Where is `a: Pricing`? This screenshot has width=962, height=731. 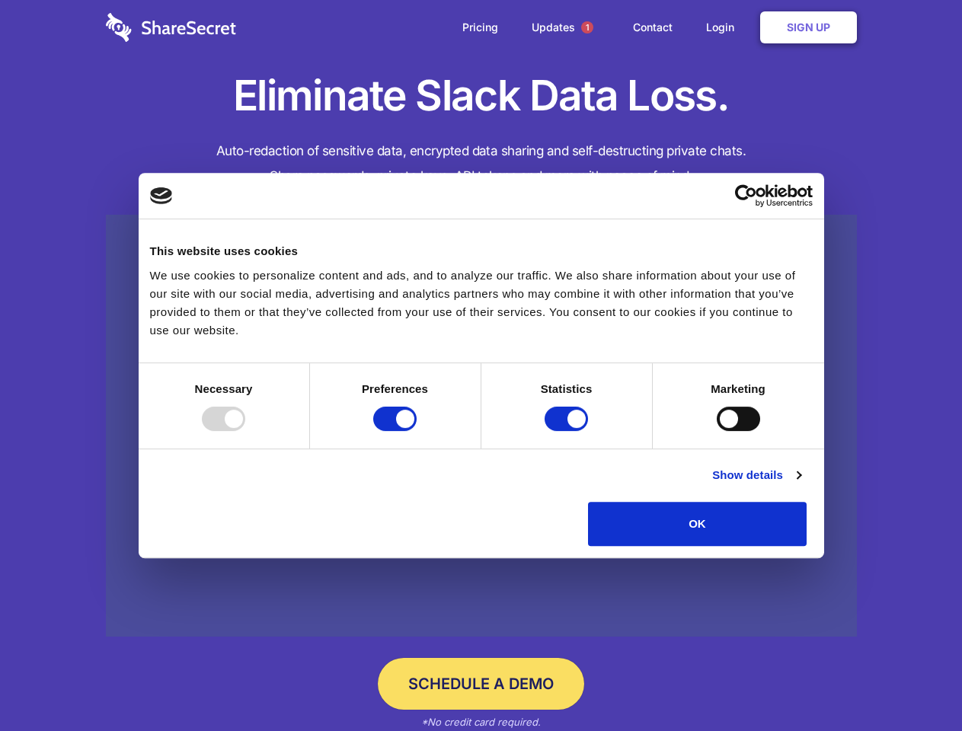 a: Pricing is located at coordinates (480, 27).